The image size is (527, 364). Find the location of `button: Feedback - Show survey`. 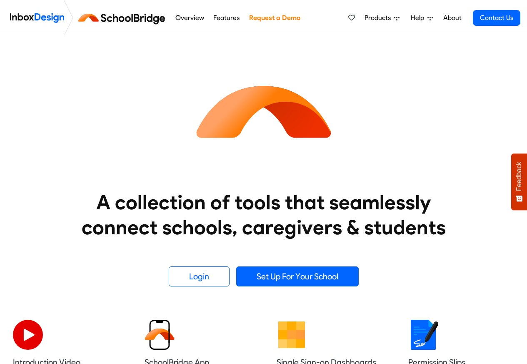

button: Feedback - Show survey is located at coordinates (519, 182).